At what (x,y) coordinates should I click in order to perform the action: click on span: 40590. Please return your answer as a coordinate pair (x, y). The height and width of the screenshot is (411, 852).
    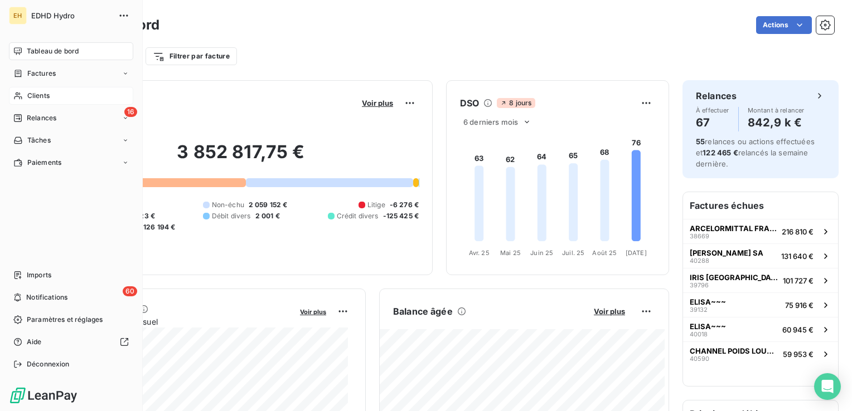
    Looking at the image, I should click on (699, 359).